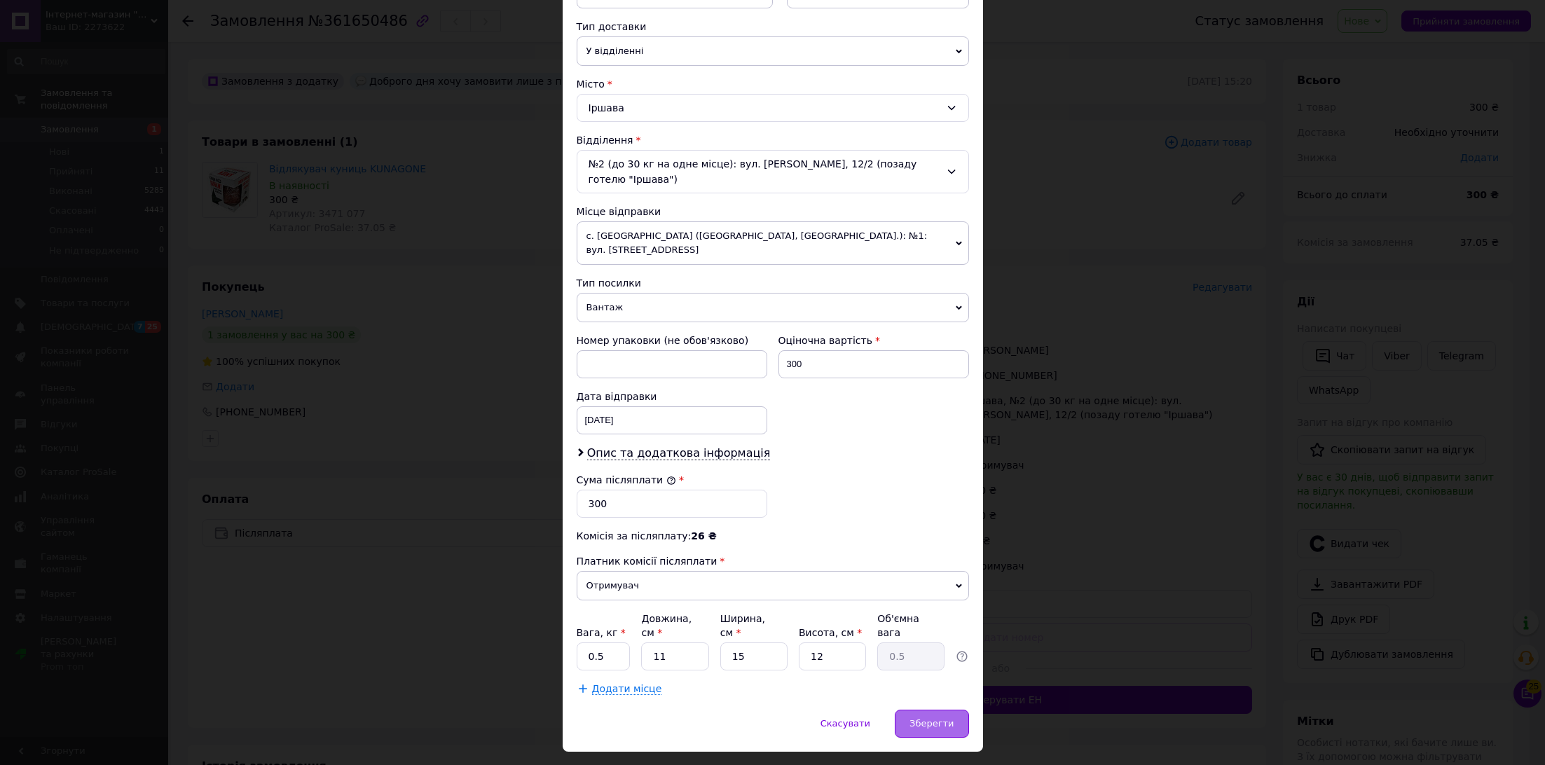 The width and height of the screenshot is (1545, 765). What do you see at coordinates (743, 626) in the screenshot?
I see `label: Ширина, см` at bounding box center [743, 626].